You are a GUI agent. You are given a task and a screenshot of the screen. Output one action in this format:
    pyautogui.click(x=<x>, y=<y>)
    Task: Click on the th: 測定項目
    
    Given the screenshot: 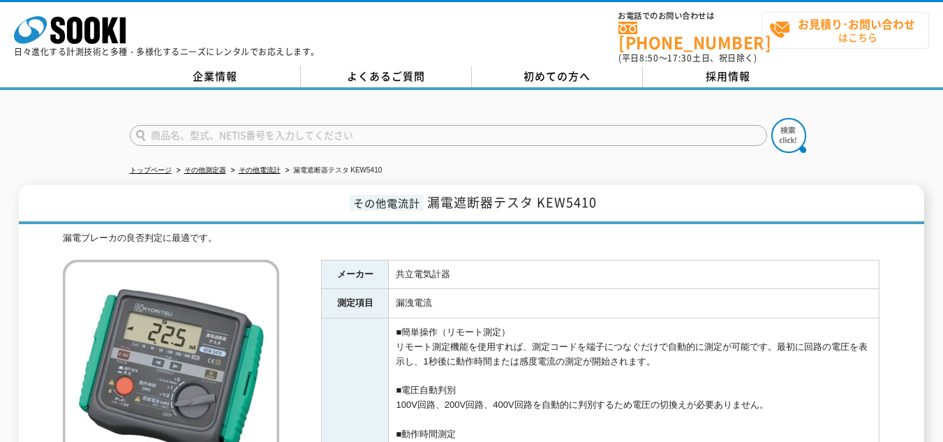 What is the action you would take?
    pyautogui.click(x=355, y=304)
    